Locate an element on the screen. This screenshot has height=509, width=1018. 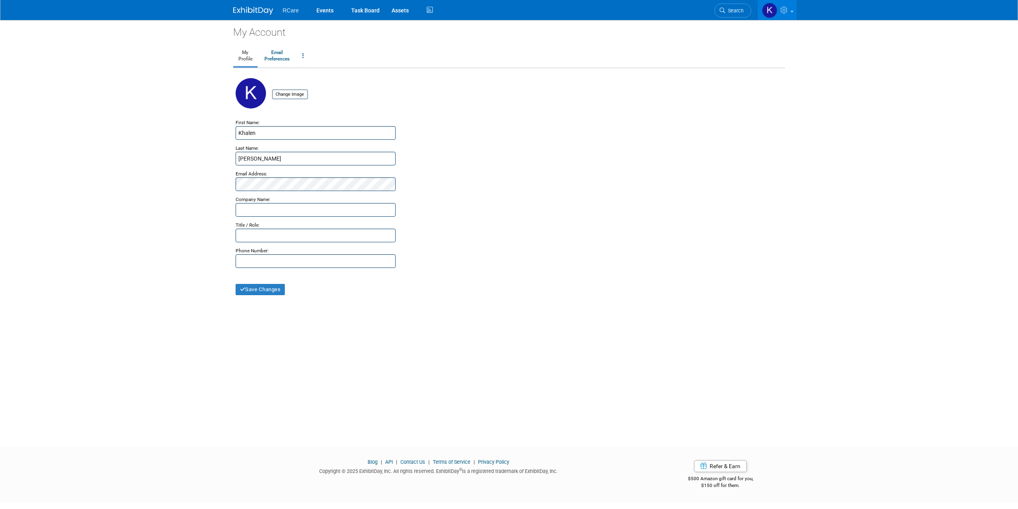
div: $150 off for them. is located at coordinates (721, 485).